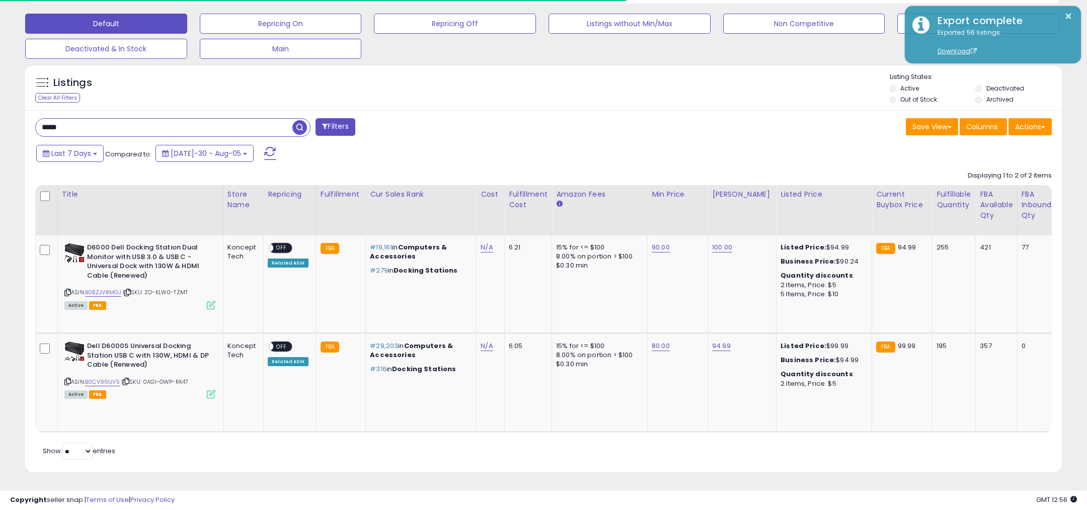 The width and height of the screenshot is (1087, 510). I want to click on a: B0BZJV8MGJ, so click(103, 292).